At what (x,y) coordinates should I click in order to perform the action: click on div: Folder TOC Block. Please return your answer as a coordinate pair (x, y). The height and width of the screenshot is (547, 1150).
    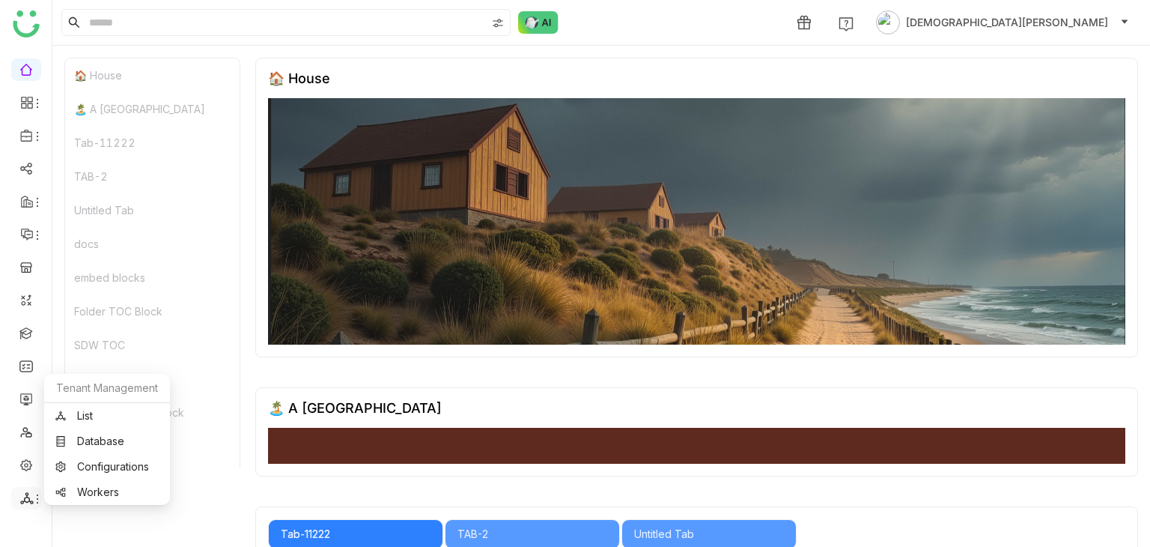
    Looking at the image, I should click on (152, 311).